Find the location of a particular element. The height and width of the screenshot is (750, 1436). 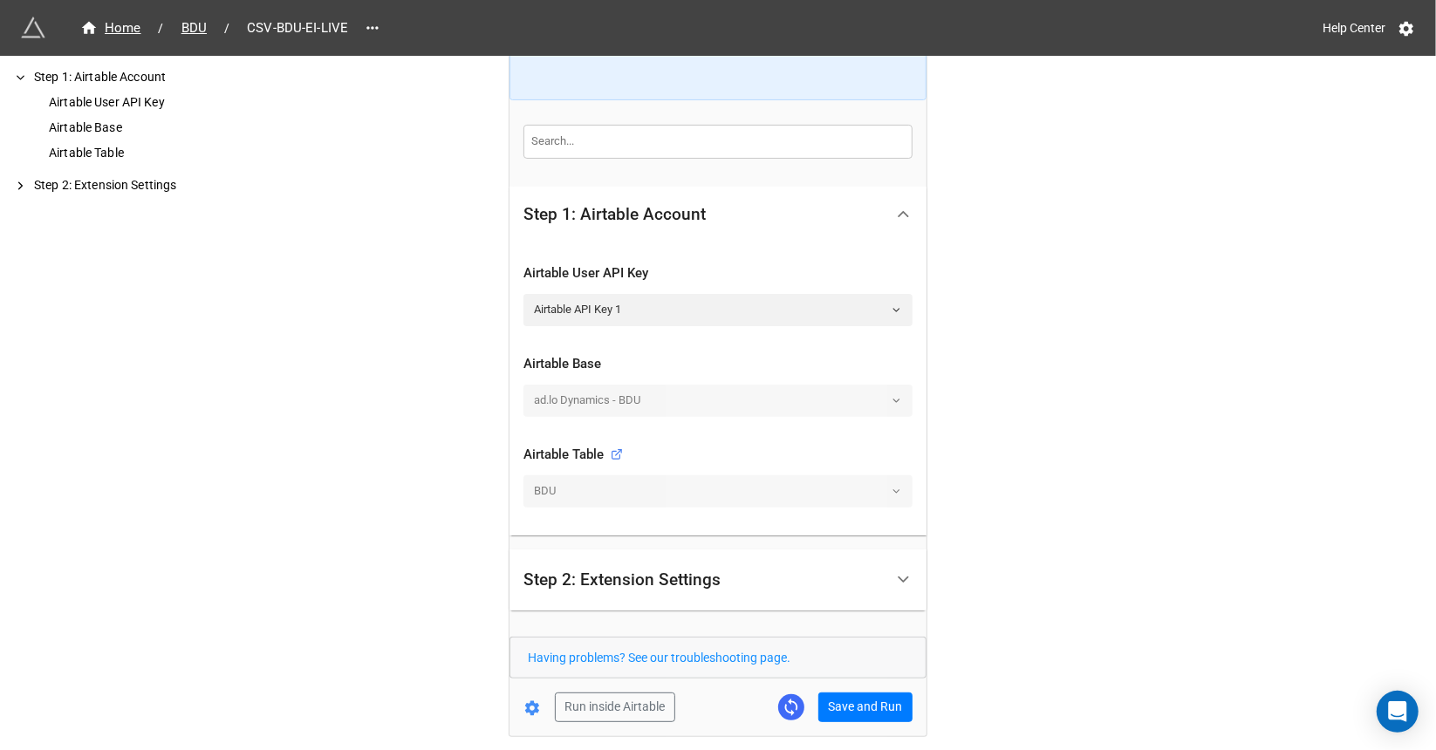

a: Airtable API Key 1 is located at coordinates (718, 310).